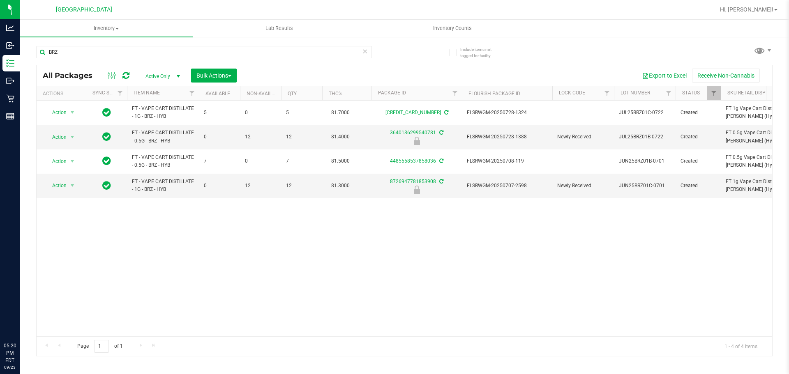 The image size is (789, 374). I want to click on a: Inventory Counts, so click(452, 28).